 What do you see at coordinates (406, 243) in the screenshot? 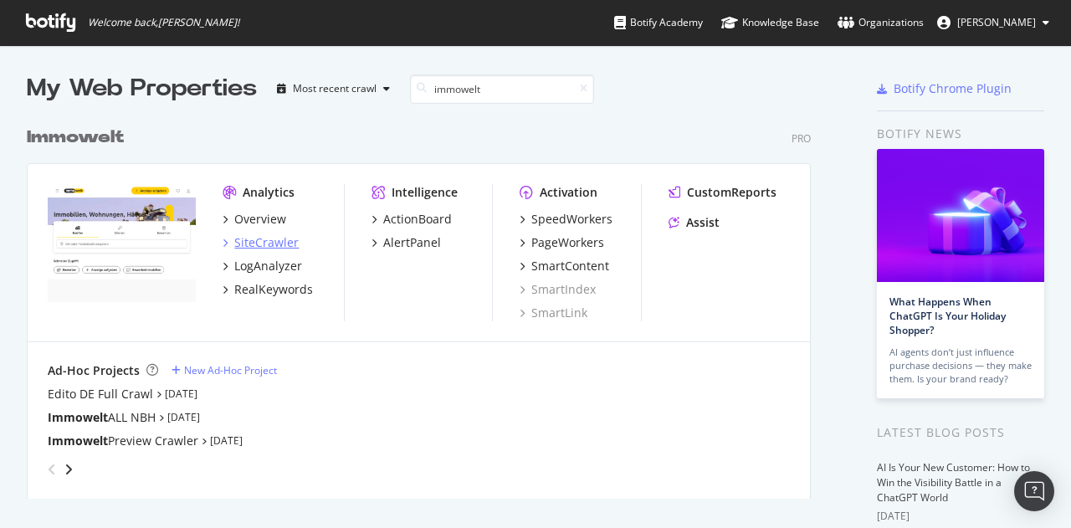
I see `a: AlertPanel` at bounding box center [406, 243].